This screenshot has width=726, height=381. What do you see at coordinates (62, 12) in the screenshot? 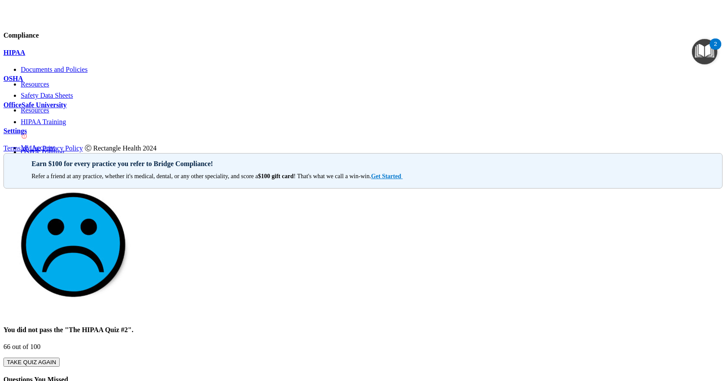
I see `img: PMB logo` at bounding box center [62, 12].